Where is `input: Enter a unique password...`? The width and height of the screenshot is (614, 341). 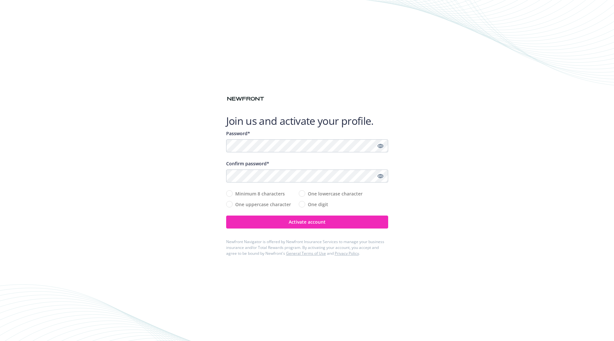 input: Enter a unique password... is located at coordinates (307, 146).